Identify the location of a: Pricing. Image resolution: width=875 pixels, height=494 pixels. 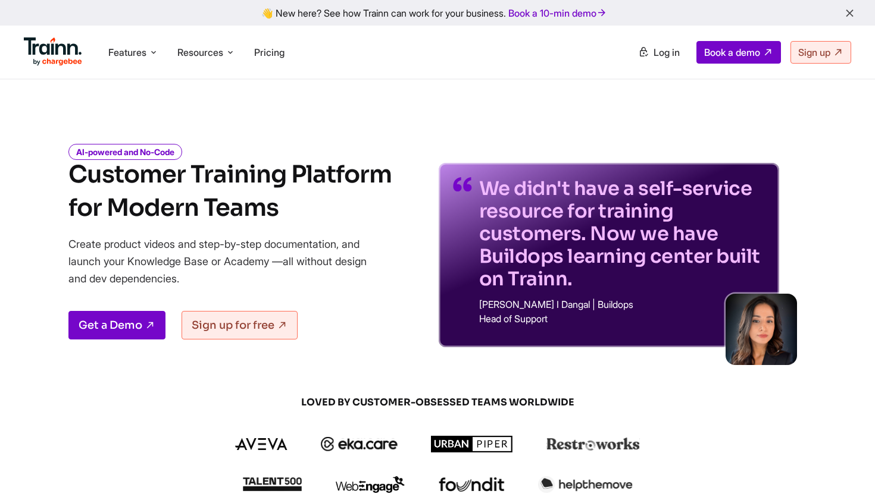
(269, 52).